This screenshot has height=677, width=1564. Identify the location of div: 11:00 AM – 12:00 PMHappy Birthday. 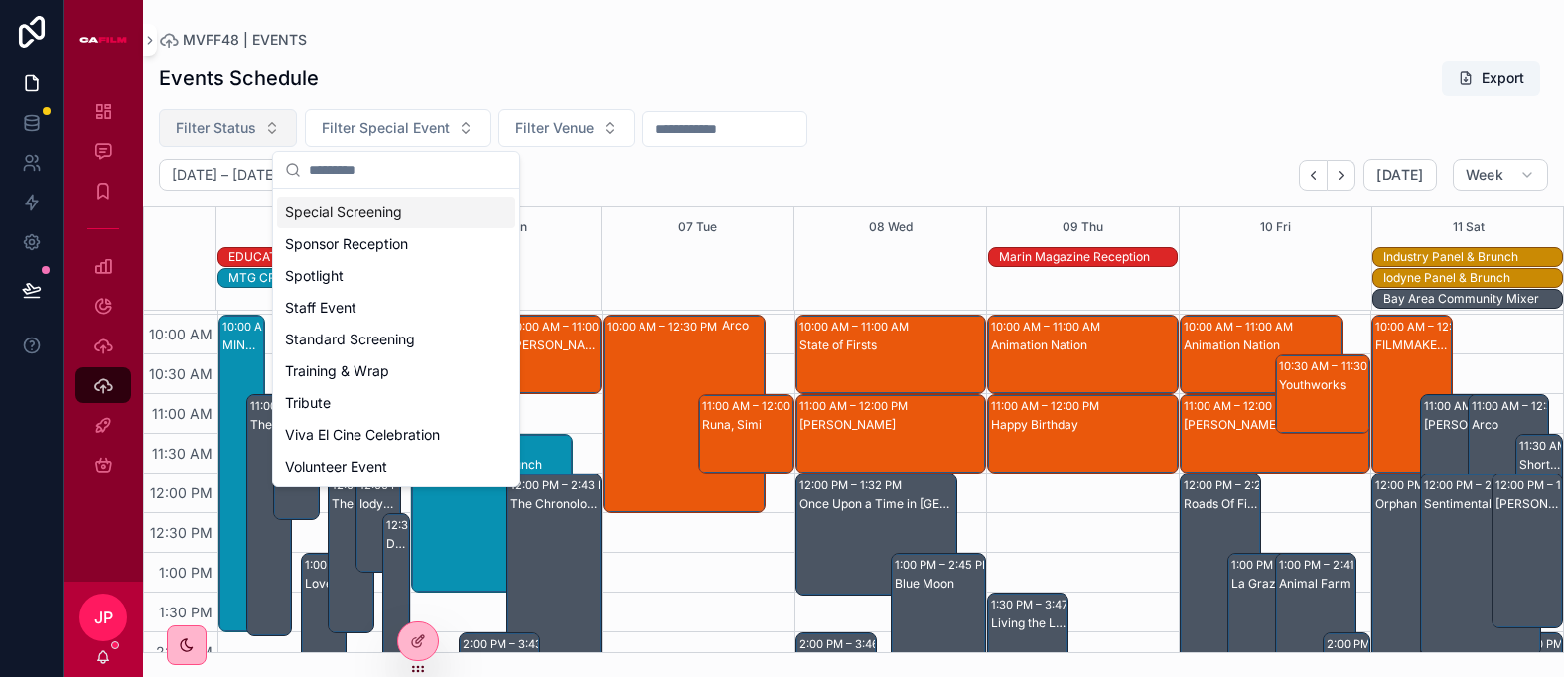
(1082, 434).